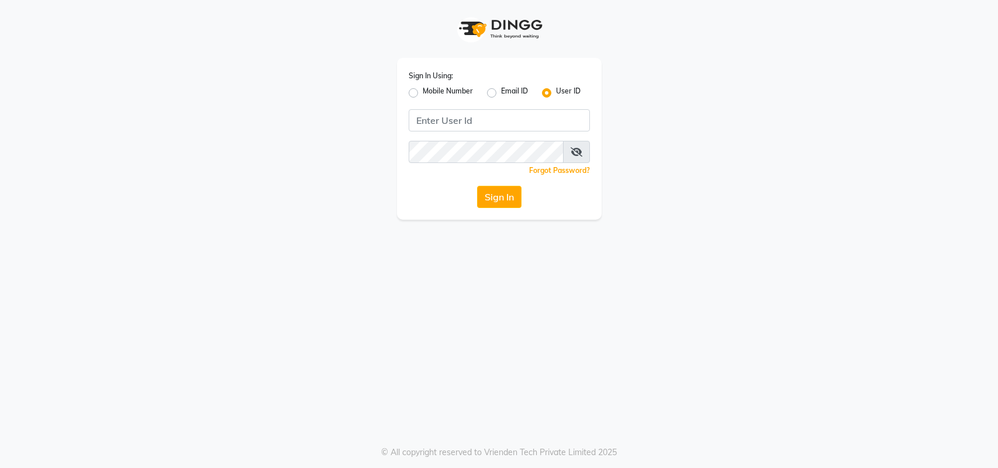 The height and width of the screenshot is (468, 998). What do you see at coordinates (514, 93) in the screenshot?
I see `label: Email ID` at bounding box center [514, 93].